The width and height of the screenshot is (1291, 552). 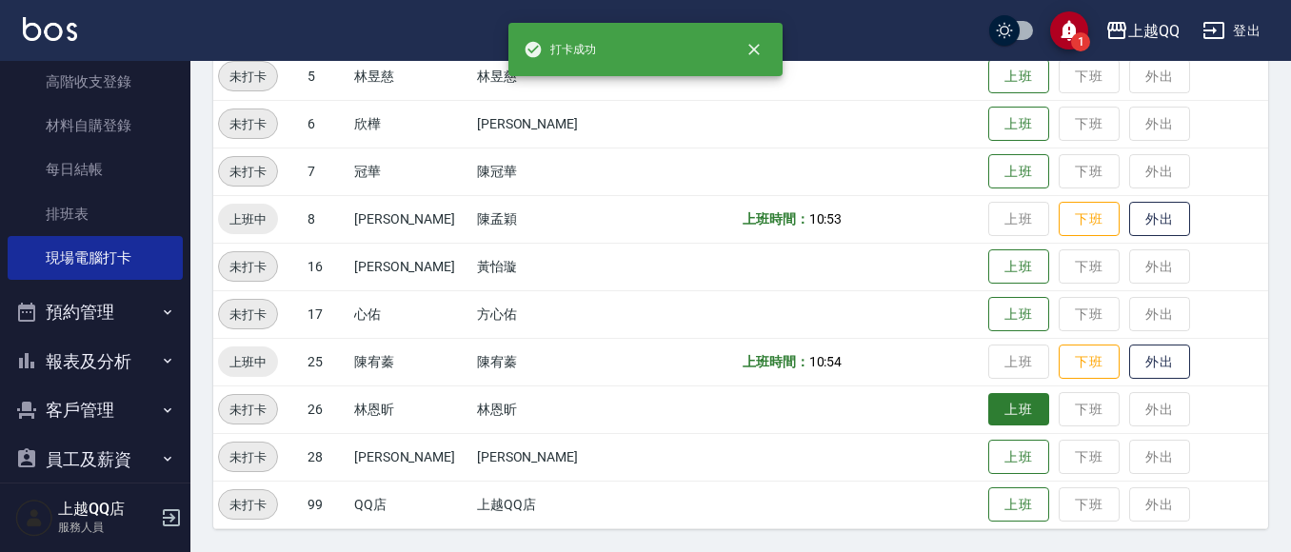 What do you see at coordinates (544, 314) in the screenshot?
I see `td: 方心佑` at bounding box center [544, 314].